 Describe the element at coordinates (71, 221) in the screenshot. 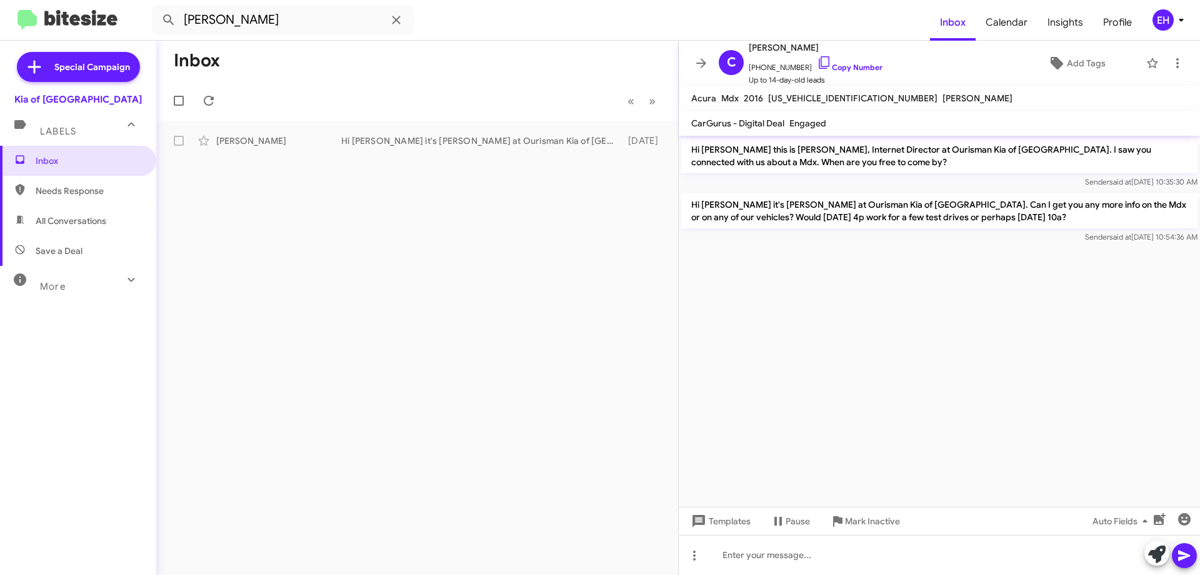

I see `span: All Conversations` at that location.